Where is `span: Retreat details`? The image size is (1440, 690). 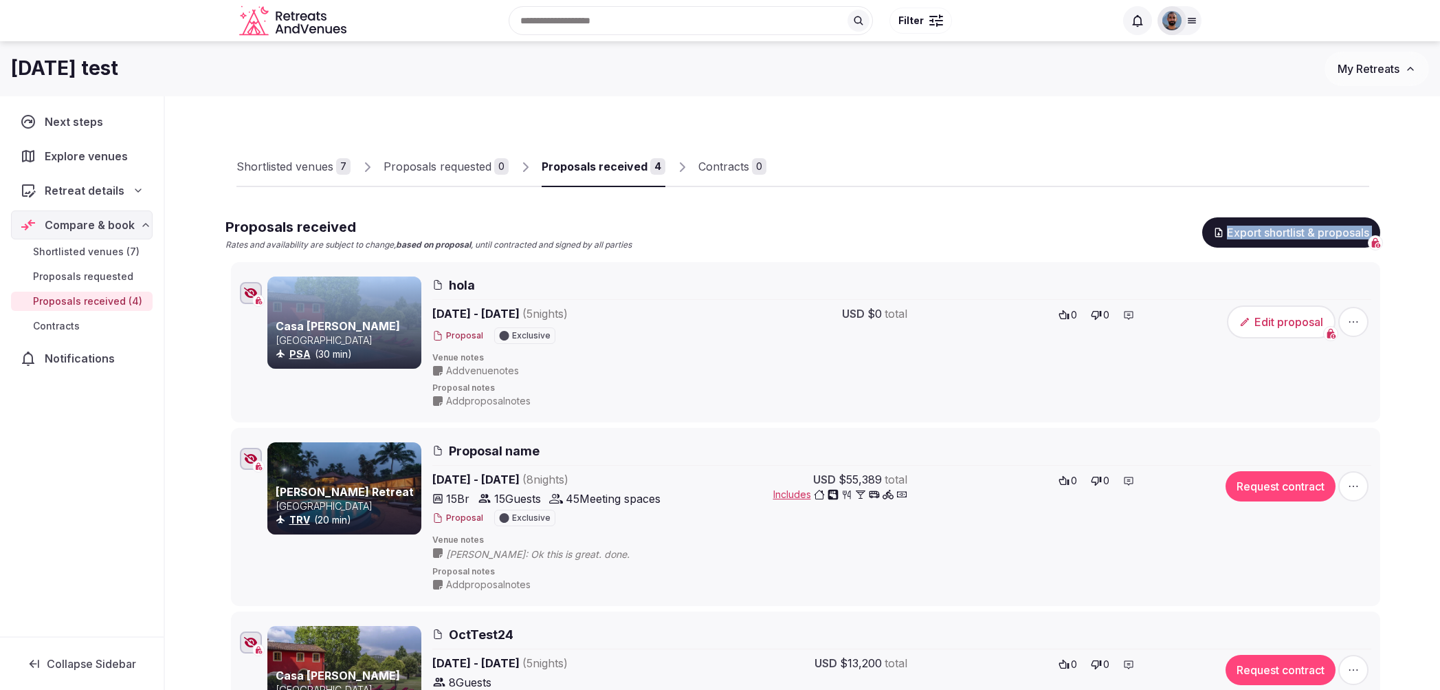 span: Retreat details is located at coordinates (85, 190).